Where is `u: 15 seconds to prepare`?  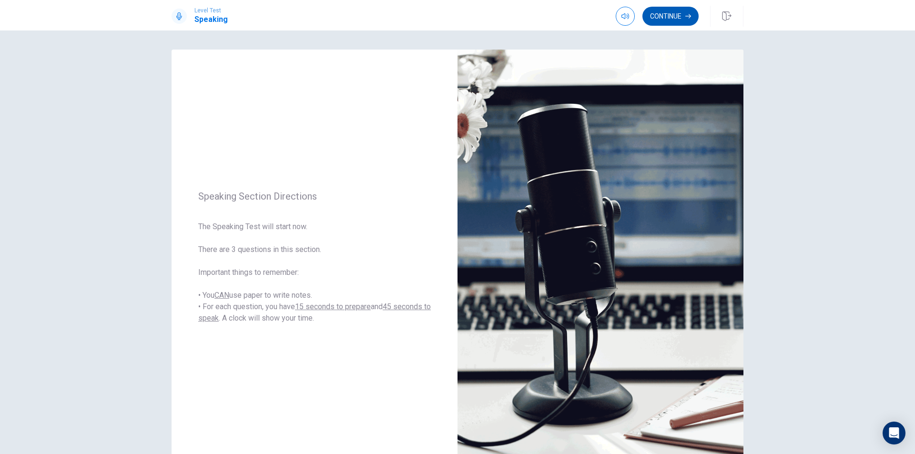
u: 15 seconds to prepare is located at coordinates (333, 306).